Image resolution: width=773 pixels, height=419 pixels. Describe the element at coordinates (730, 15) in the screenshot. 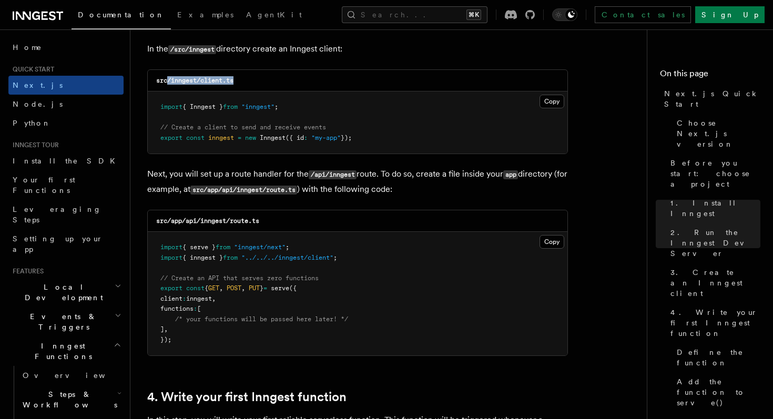

I see `a: Sign Up` at that location.